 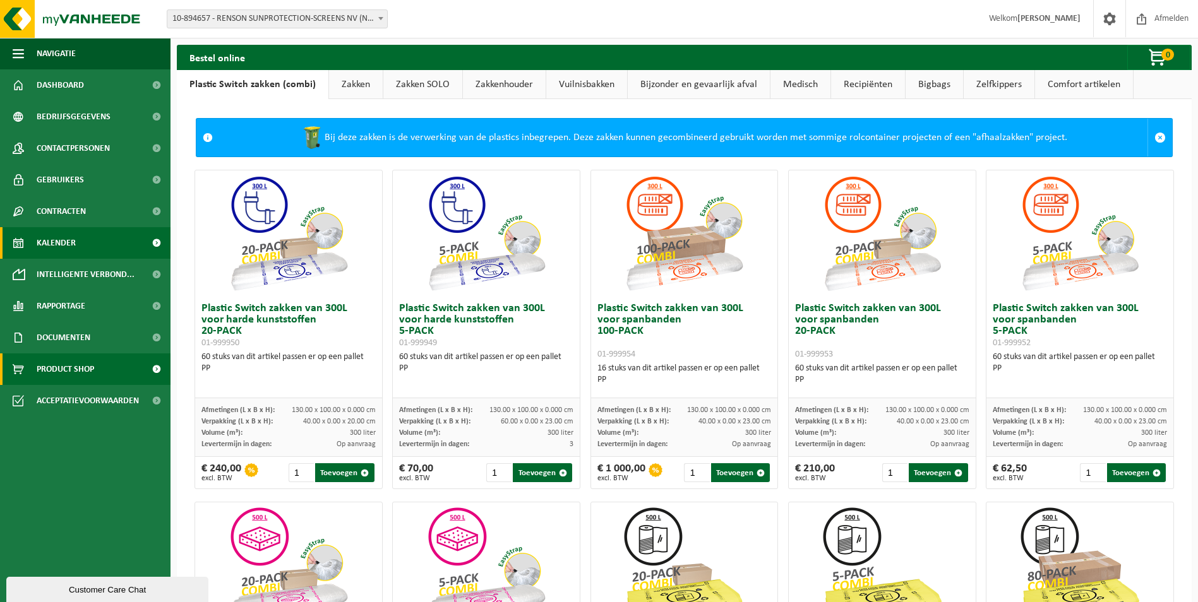 What do you see at coordinates (61, 212) in the screenshot?
I see `span: Contracten` at bounding box center [61, 212].